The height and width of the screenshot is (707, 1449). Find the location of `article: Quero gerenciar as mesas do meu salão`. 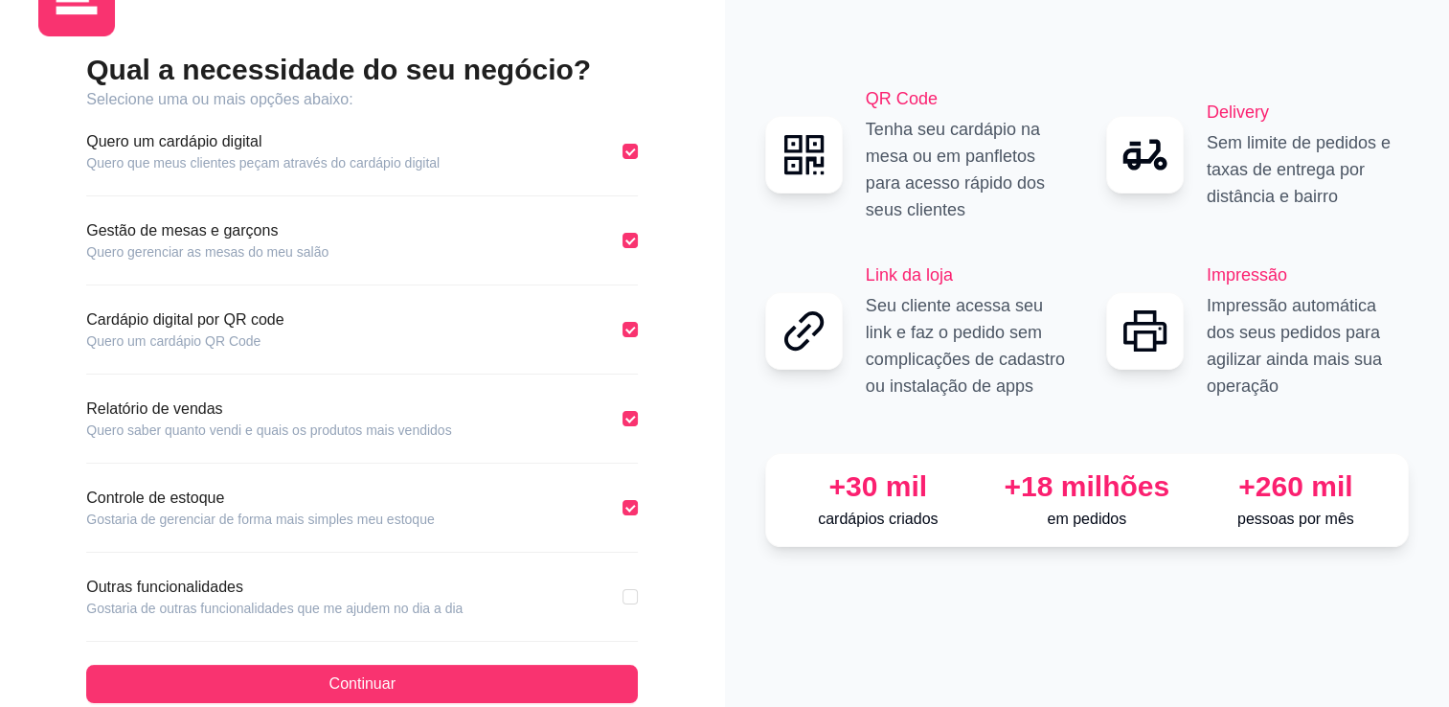

article: Quero gerenciar as mesas do meu salão is located at coordinates (207, 252).